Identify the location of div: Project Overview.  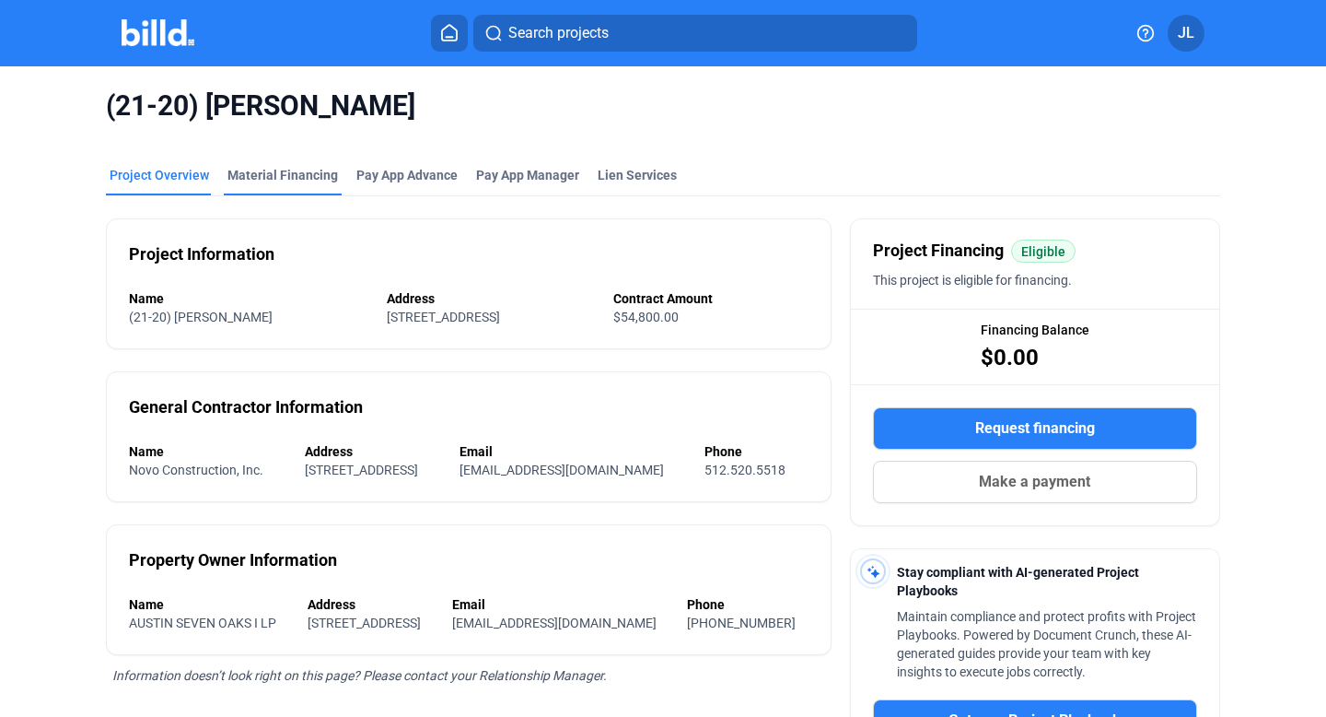
(159, 175).